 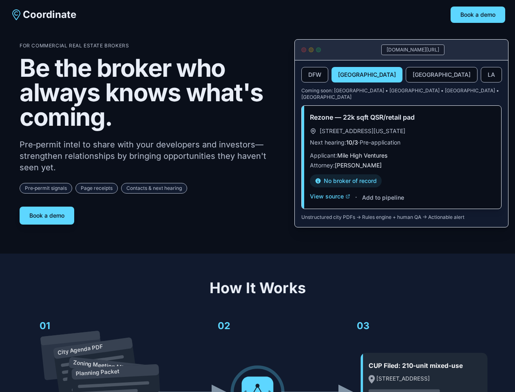 I want to click on span: Contacts & next hearing, so click(x=154, y=188).